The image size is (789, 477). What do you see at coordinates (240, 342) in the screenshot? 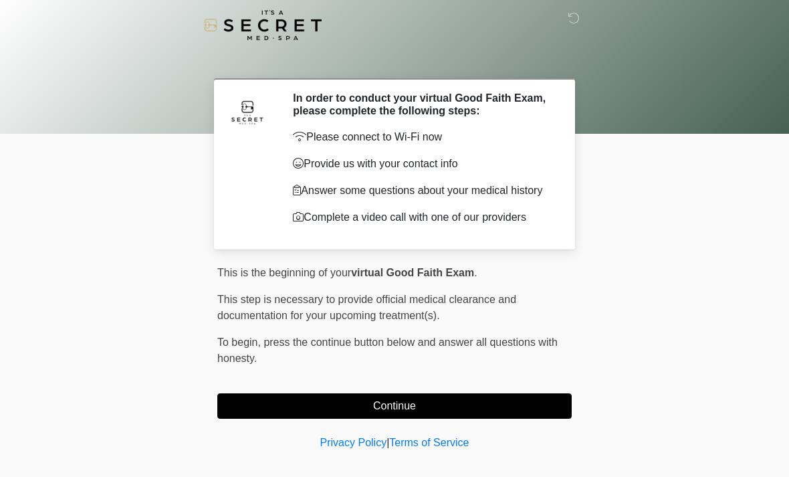
I see `span: To begin,` at bounding box center [240, 342].